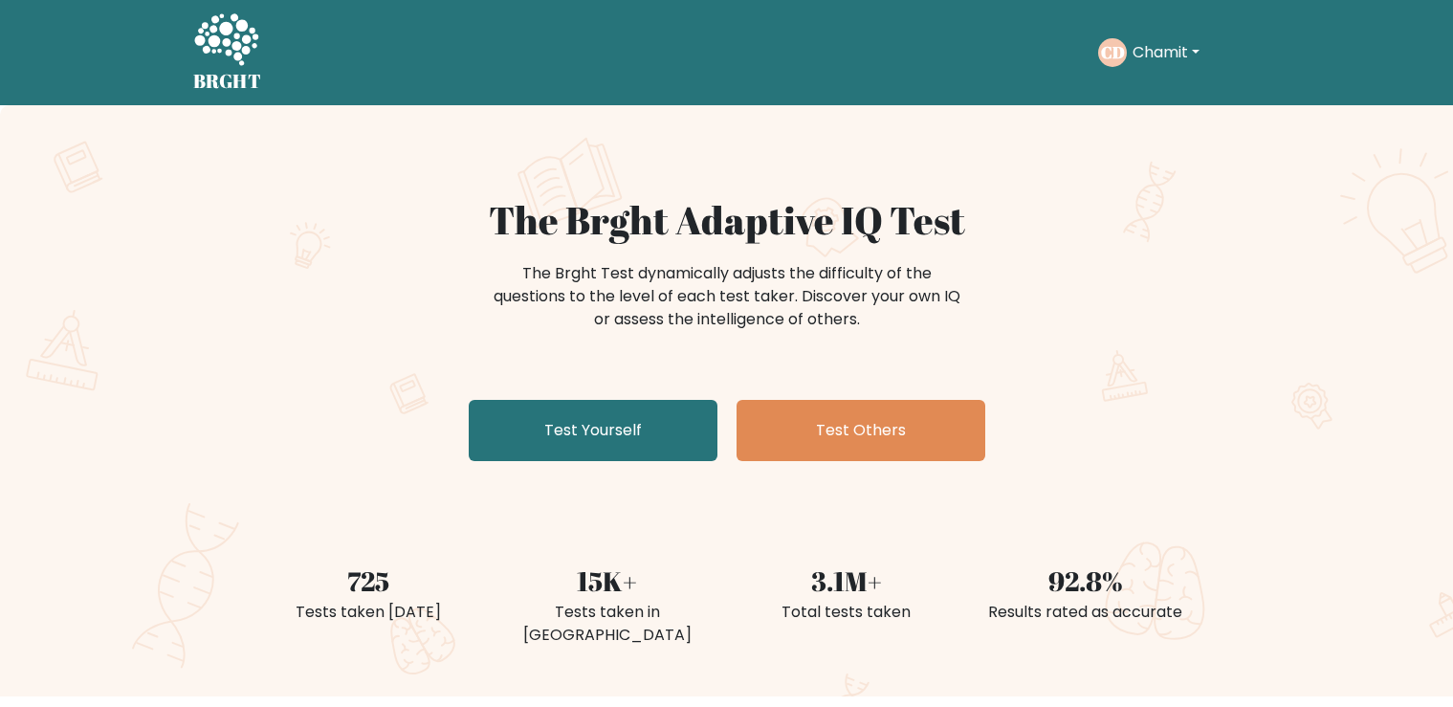 The width and height of the screenshot is (1453, 707). What do you see at coordinates (1166, 53) in the screenshot?
I see `button: Chamit` at bounding box center [1166, 53].